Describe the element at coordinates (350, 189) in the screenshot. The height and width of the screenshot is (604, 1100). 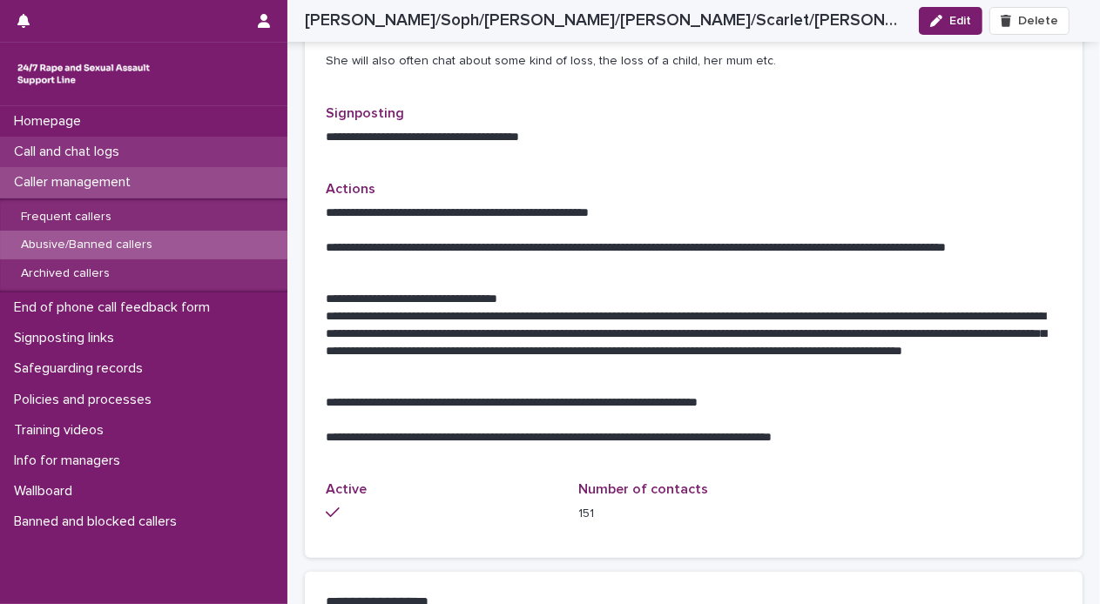
I see `span: Actions` at that location.